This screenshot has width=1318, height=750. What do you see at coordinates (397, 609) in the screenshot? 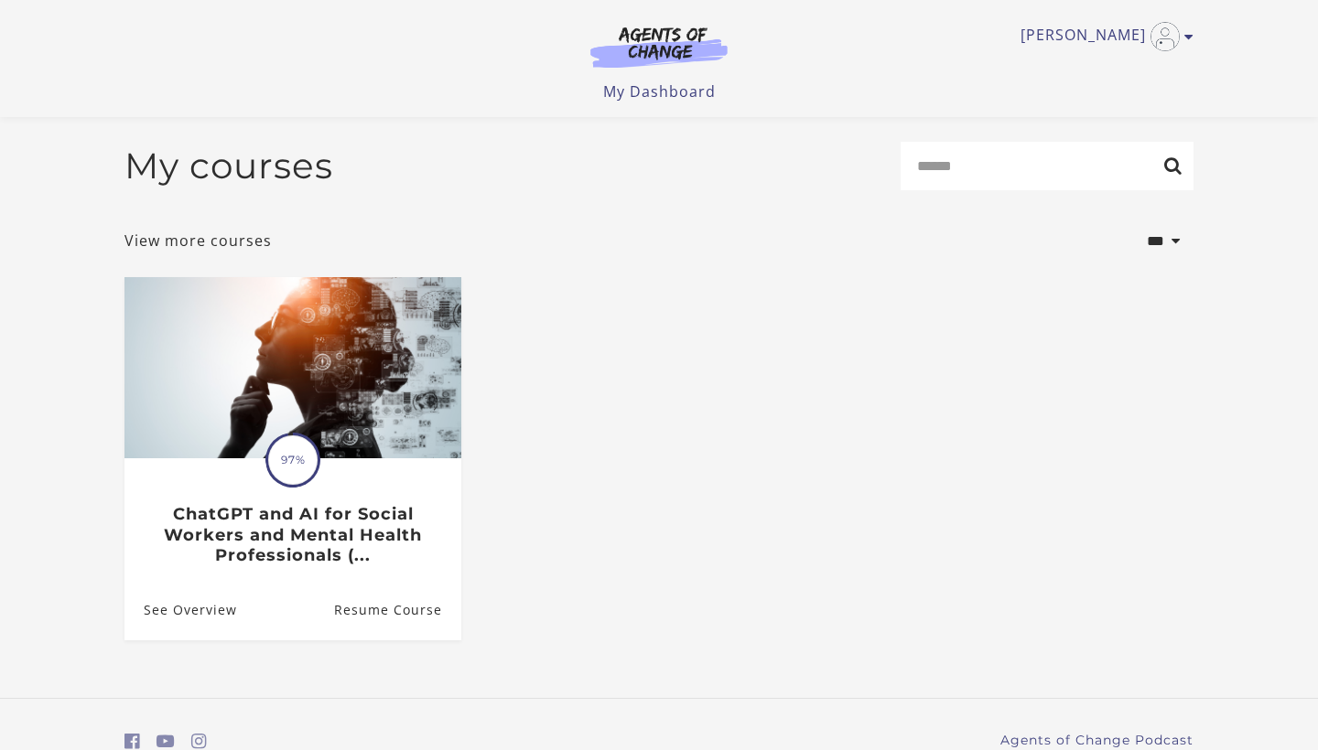
I see `a: ChatGPT and AI for Social Workers and Mental Health Professionals (...: Resume Course` at bounding box center [397, 609].